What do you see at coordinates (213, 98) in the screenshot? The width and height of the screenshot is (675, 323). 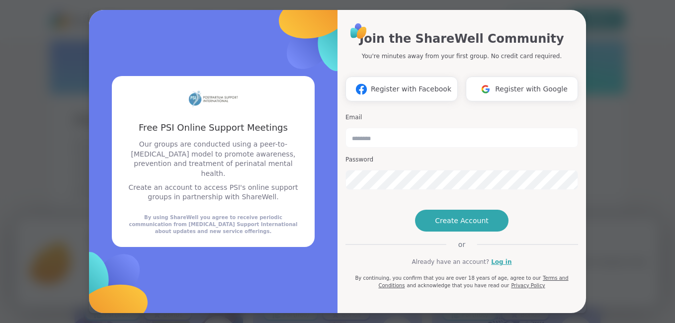 I see `img: partner logo` at bounding box center [213, 98].